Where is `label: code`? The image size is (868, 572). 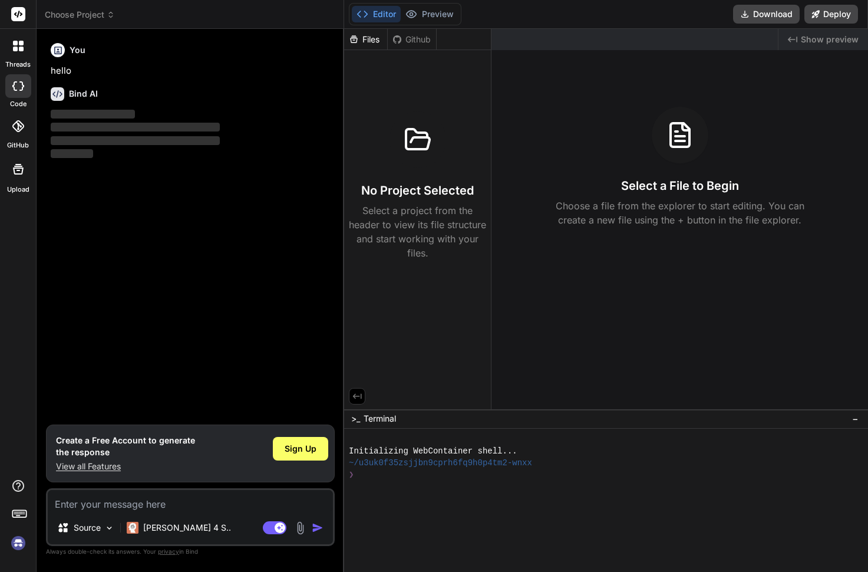
label: code is located at coordinates (18, 104).